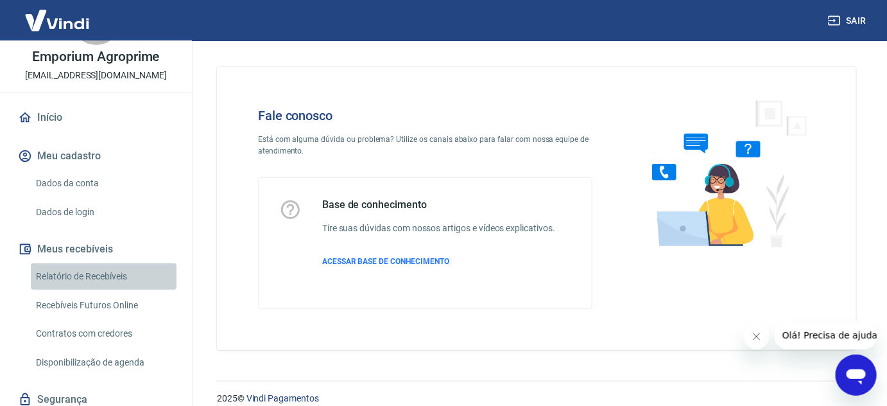 The image size is (887, 406). What do you see at coordinates (103, 276) in the screenshot?
I see `a: Relatório de Recebíveis` at bounding box center [103, 276].